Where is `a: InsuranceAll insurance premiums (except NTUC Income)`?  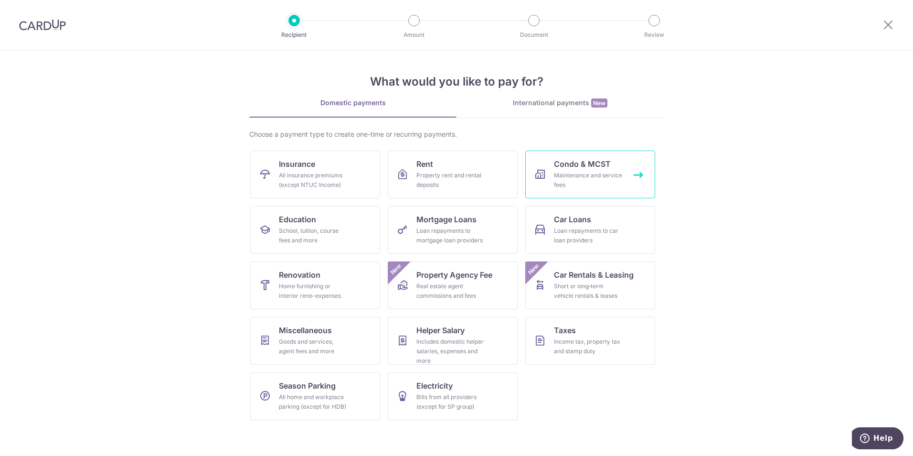
a: InsuranceAll insurance premiums (except NTUC Income) is located at coordinates (315, 174).